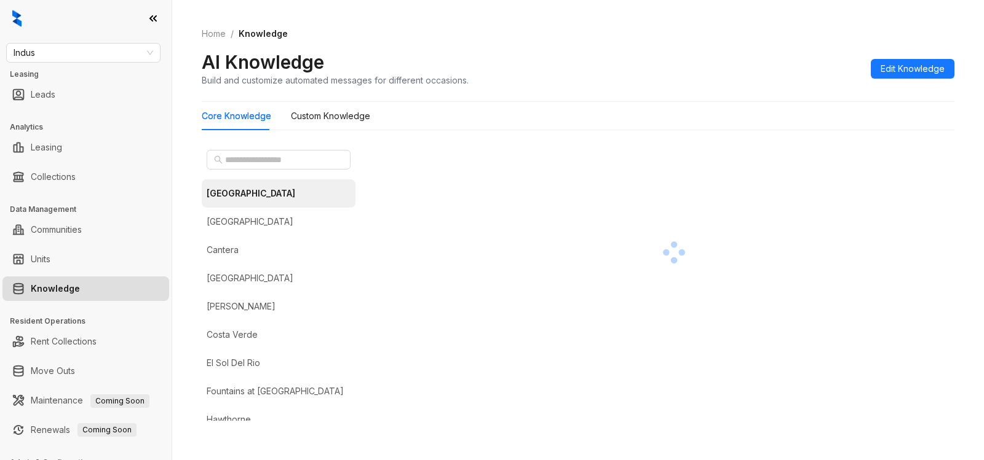  Describe the element at coordinates (85, 371) in the screenshot. I see `li: Move Outs` at that location.